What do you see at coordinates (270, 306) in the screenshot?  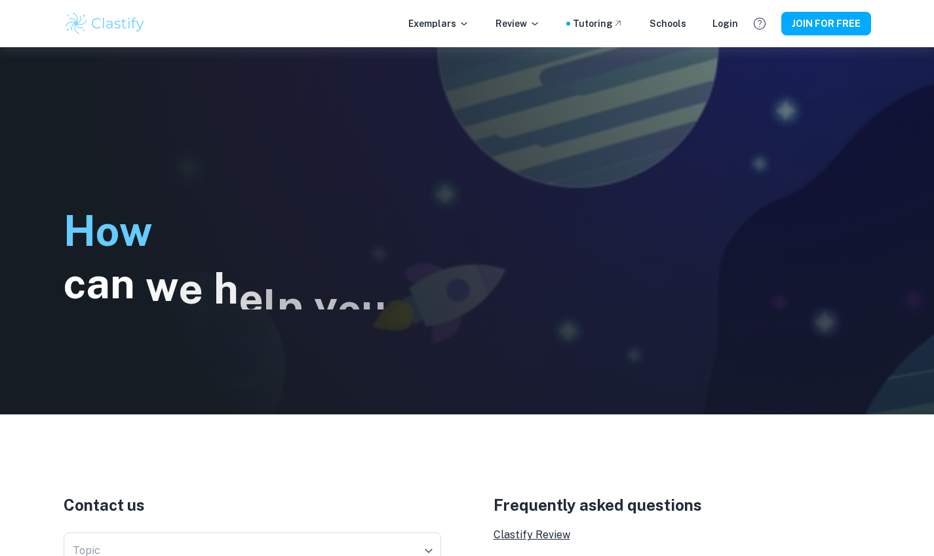 I see `span: l` at bounding box center [270, 306].